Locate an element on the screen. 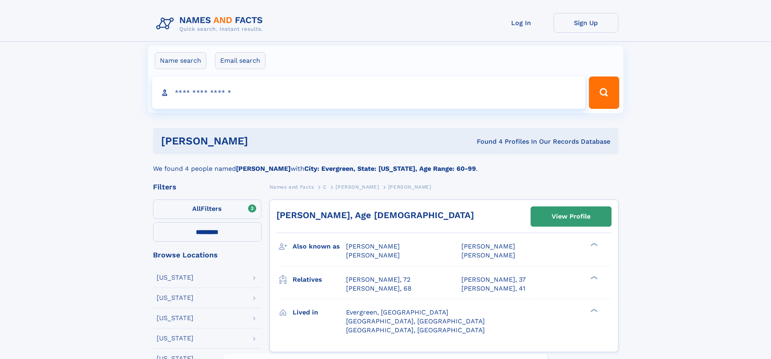 The image size is (771, 359). img: Logo Names and Facts is located at coordinates (211, 24).